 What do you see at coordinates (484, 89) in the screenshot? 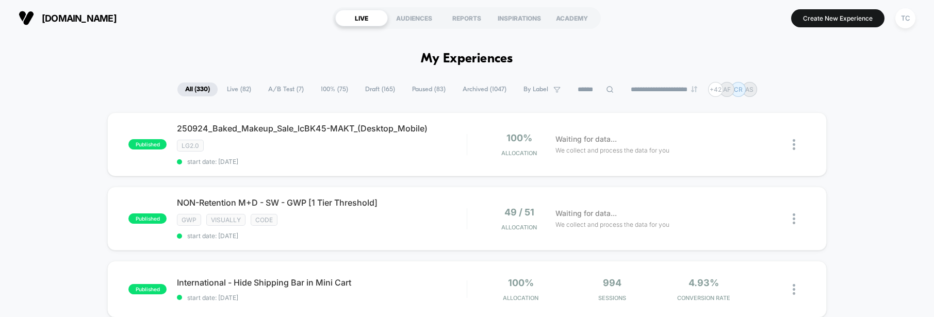
I see `span: Archived ( 1047 )` at bounding box center [484, 89].